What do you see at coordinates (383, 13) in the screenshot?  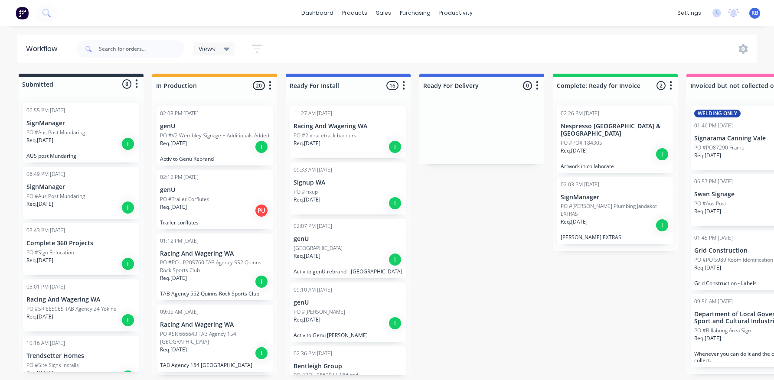 I see `div: sales` at bounding box center [383, 13].